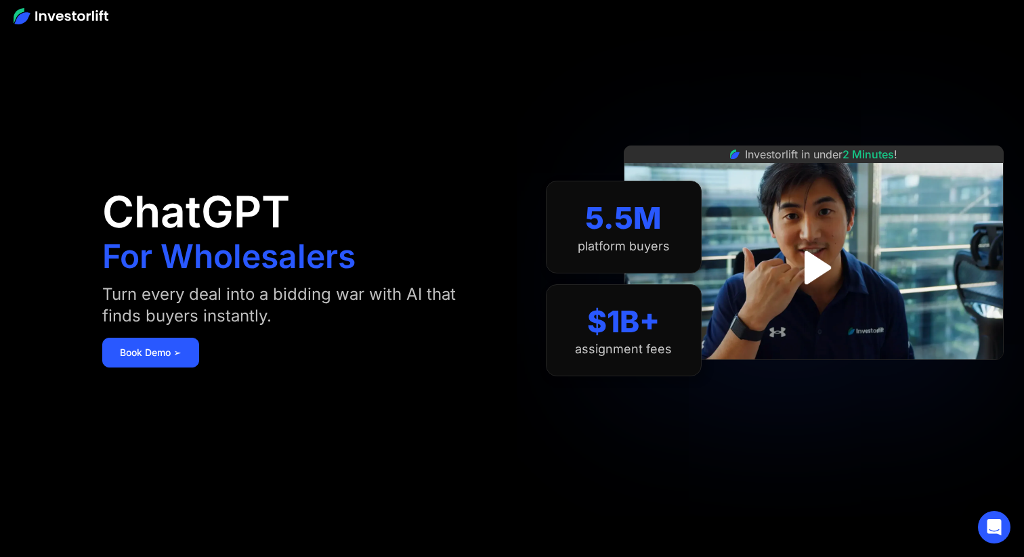  Describe the element at coordinates (623, 218) in the screenshot. I see `div: 5.5M` at that location.